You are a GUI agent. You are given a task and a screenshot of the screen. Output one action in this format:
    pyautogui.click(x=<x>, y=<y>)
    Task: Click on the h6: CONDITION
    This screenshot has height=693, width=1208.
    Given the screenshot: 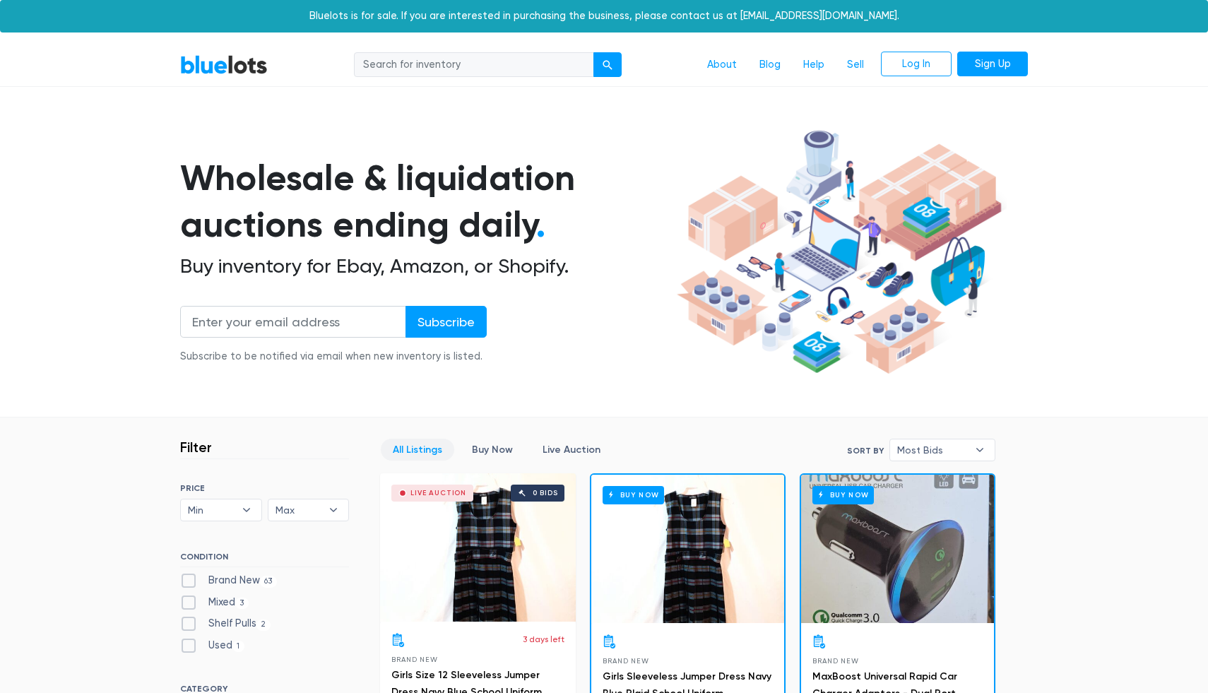 What is the action you would take?
    pyautogui.click(x=264, y=560)
    